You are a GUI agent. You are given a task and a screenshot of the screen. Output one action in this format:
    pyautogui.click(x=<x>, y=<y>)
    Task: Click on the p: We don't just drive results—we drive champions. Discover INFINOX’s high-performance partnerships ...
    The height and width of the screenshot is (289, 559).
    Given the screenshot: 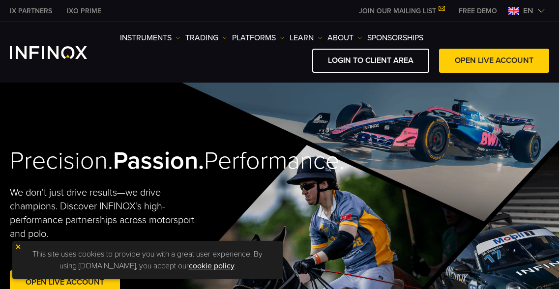 What is the action you would take?
    pyautogui.click(x=107, y=213)
    